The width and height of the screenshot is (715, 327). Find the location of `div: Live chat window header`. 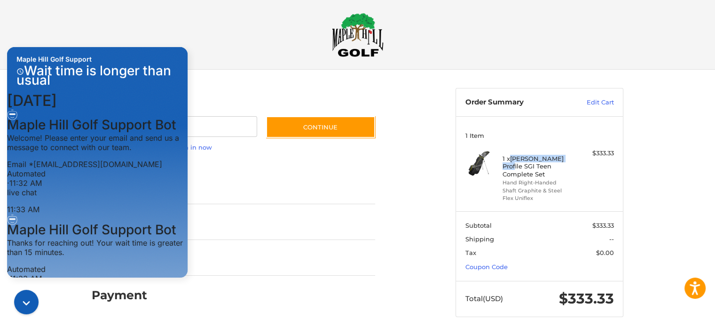

div: Live chat window header is located at coordinates (97, 29).